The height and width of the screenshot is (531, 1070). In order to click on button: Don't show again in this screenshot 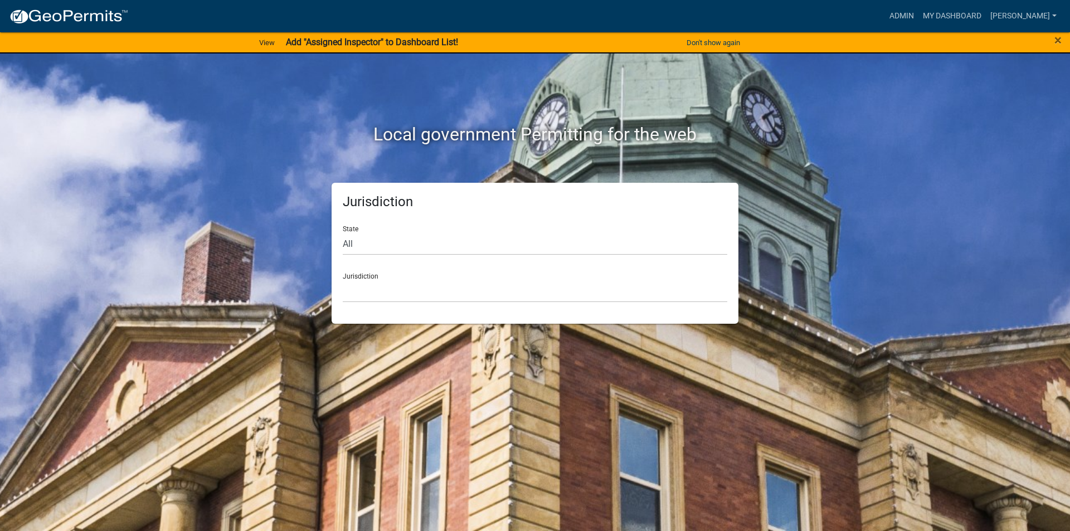, I will do `click(713, 42)`.